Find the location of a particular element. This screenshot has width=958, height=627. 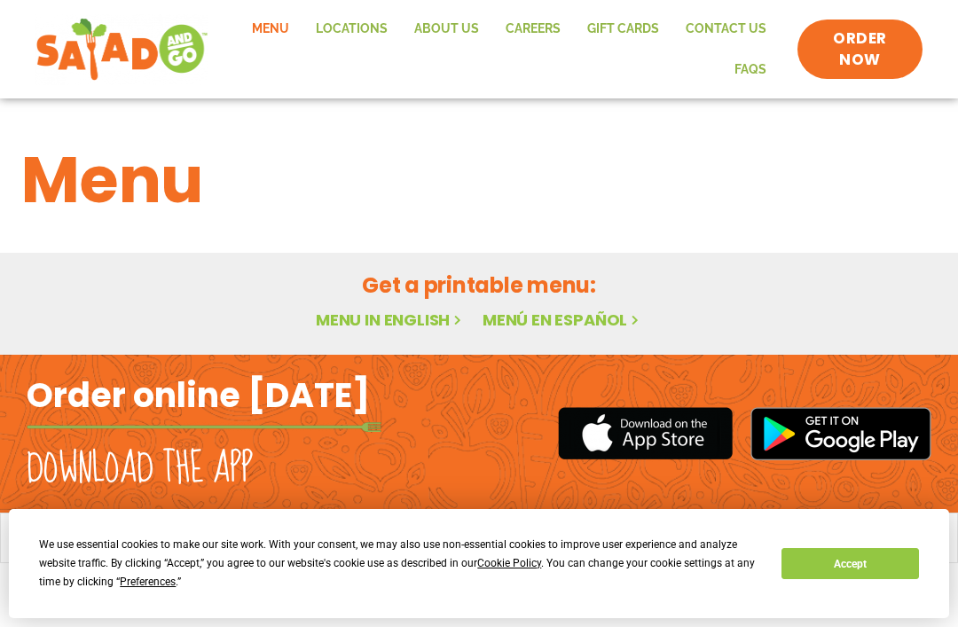

a: Menu is located at coordinates (271, 29).